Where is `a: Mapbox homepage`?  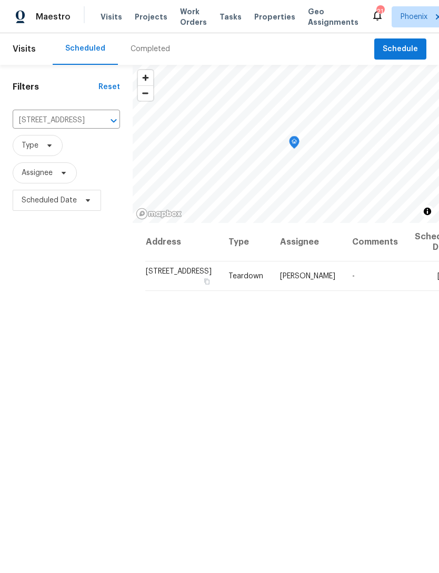
a: Mapbox homepage is located at coordinates (159, 213).